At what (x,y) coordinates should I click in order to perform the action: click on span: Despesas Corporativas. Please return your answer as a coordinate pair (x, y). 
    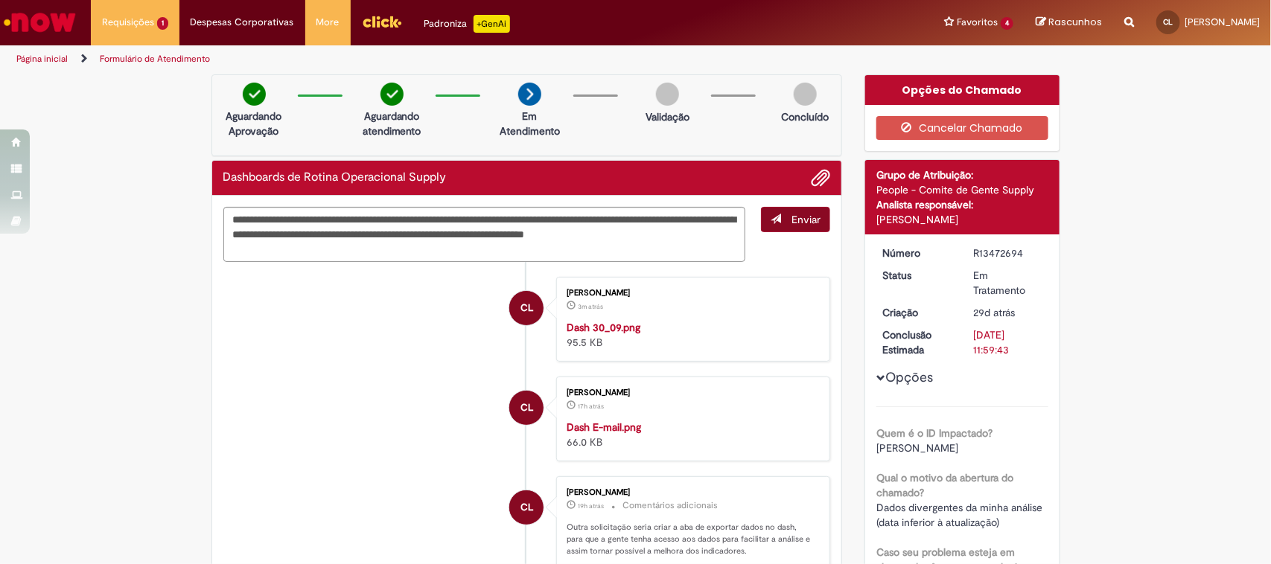
    Looking at the image, I should click on (242, 22).